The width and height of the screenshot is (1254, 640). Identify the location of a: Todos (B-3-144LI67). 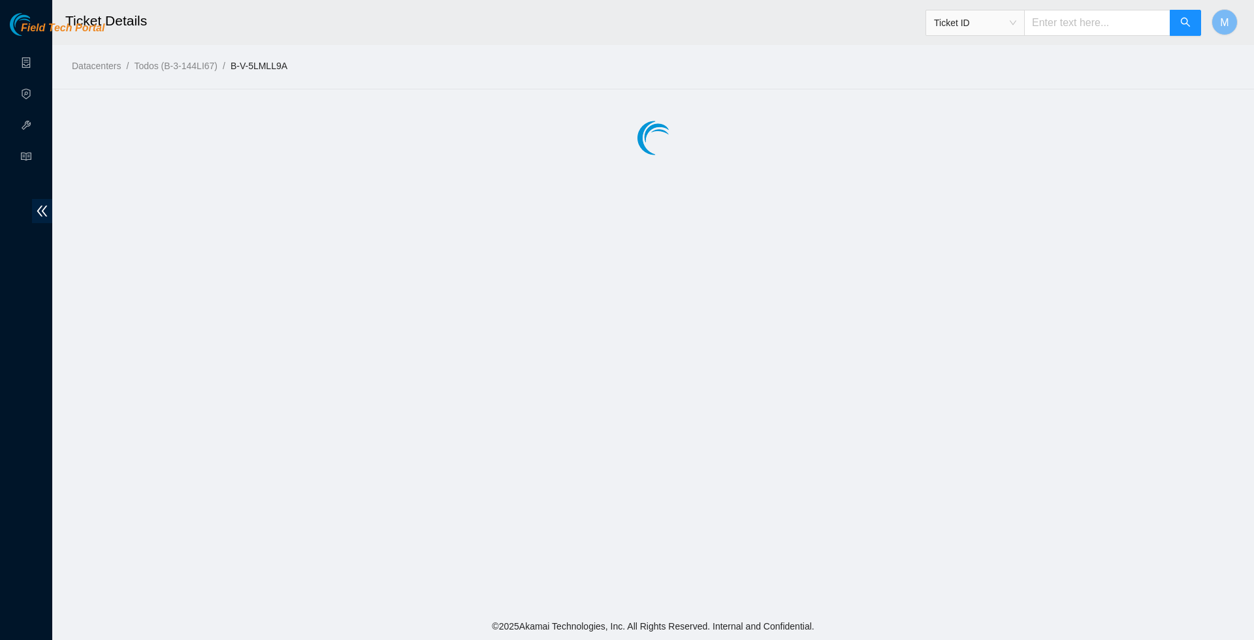
(176, 66).